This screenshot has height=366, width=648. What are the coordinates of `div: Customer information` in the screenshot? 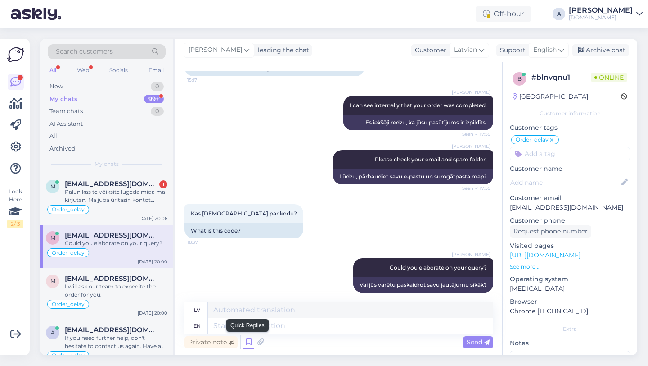 It's located at (570, 113).